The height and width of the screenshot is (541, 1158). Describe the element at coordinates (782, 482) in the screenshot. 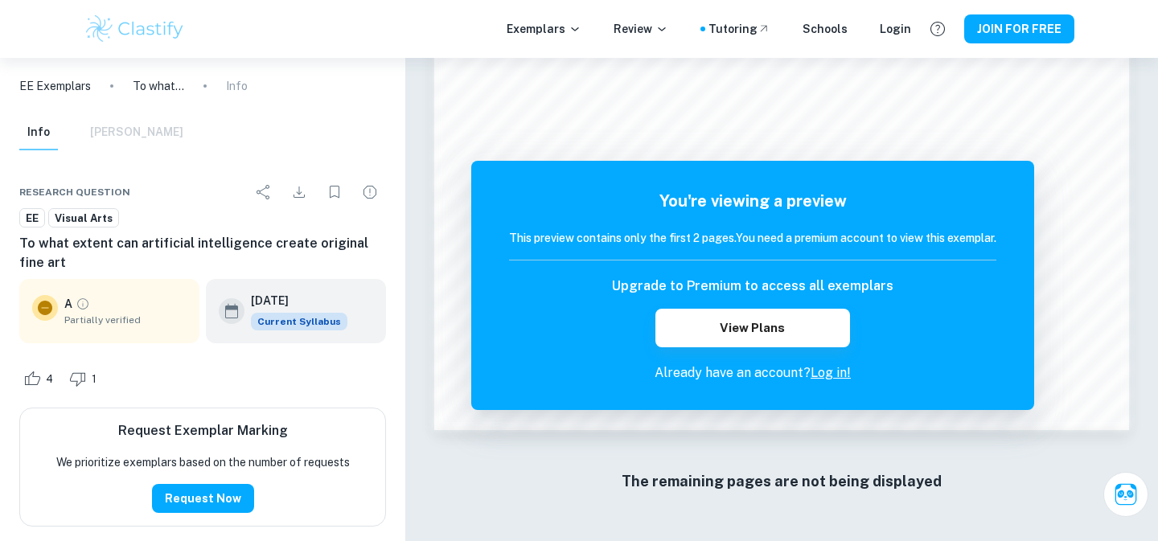

I see `h6: The remaining pages are not being displayed` at that location.